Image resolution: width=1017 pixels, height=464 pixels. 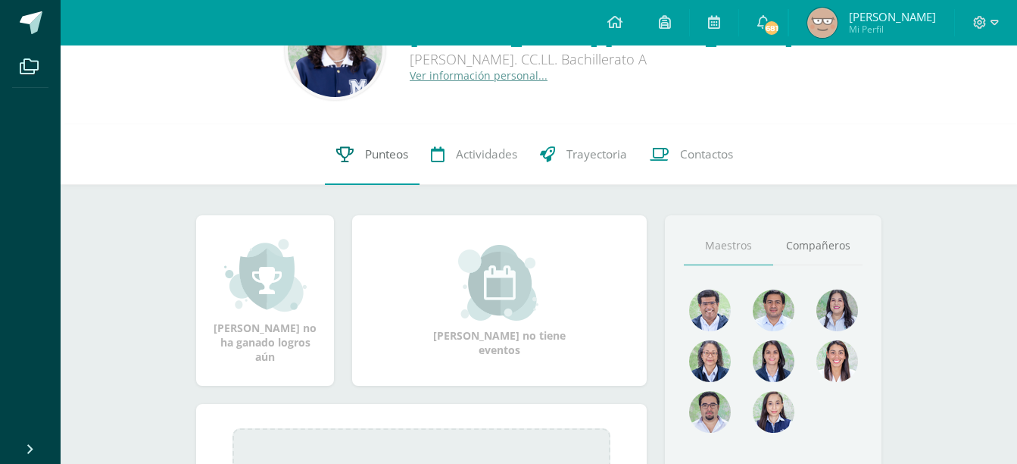 What do you see at coordinates (837, 361) in the screenshot?
I see `img: 38d188cc98c34aa903096de2d1c9671e.png` at bounding box center [837, 361].